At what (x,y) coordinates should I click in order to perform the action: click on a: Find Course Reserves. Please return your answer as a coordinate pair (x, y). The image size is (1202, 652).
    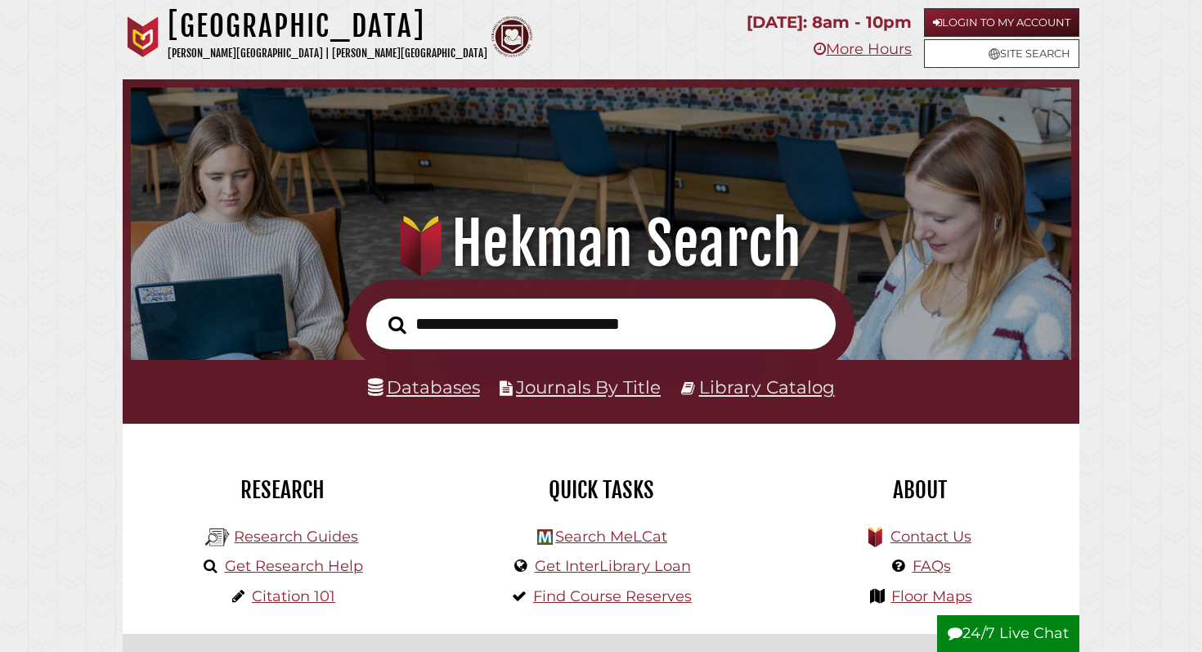
    Looking at the image, I should click on (612, 596).